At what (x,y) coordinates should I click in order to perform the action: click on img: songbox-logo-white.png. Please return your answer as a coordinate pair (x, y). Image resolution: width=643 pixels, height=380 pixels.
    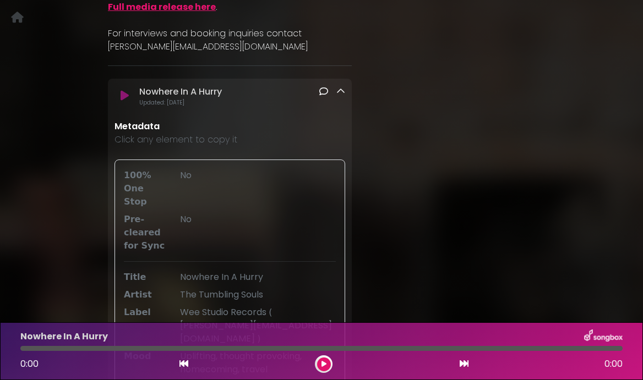
    Looking at the image, I should click on (603, 337).